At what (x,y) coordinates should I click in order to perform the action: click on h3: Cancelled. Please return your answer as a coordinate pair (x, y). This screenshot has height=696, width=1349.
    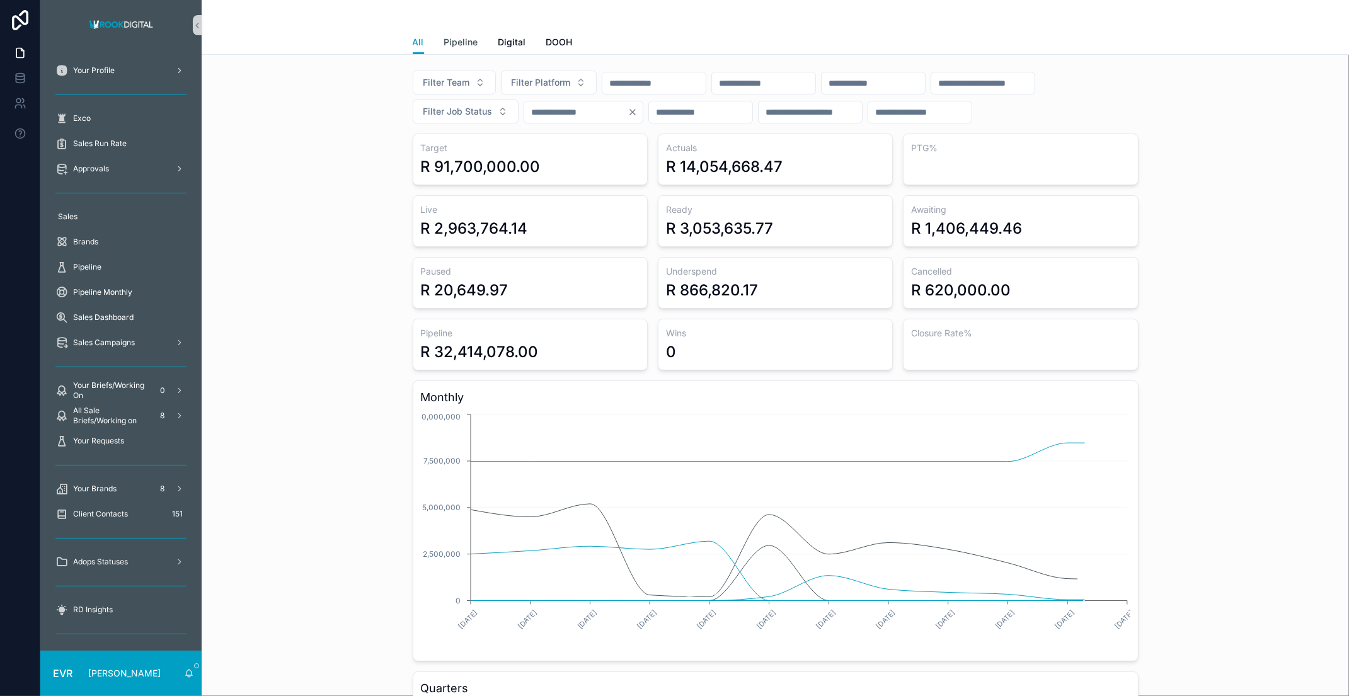
    Looking at the image, I should click on (1020, 272).